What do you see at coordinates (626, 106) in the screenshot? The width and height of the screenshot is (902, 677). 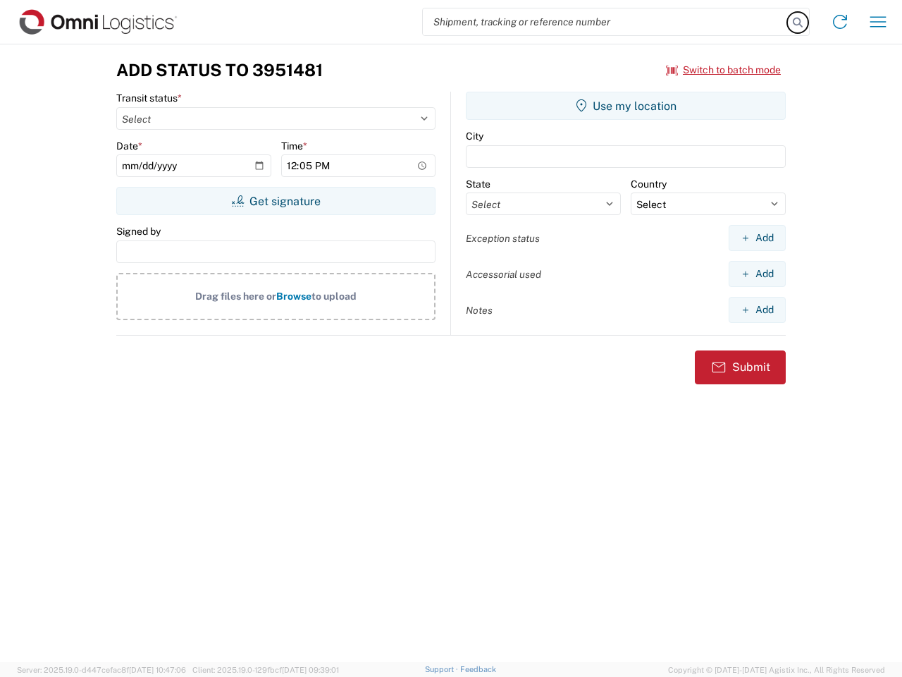 I see `button: Use my location` at bounding box center [626, 106].